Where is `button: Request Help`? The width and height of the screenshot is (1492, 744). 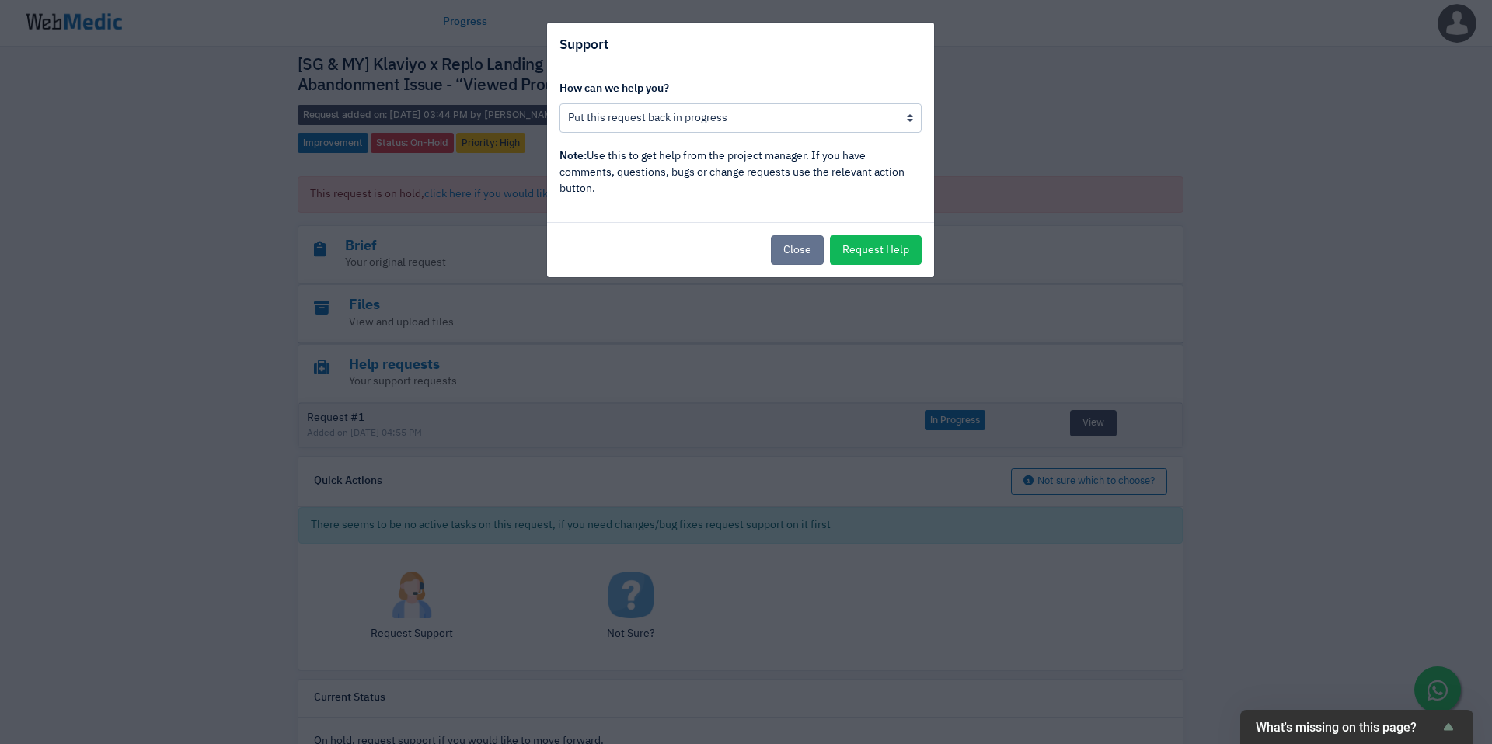
button: Request Help is located at coordinates (876, 250).